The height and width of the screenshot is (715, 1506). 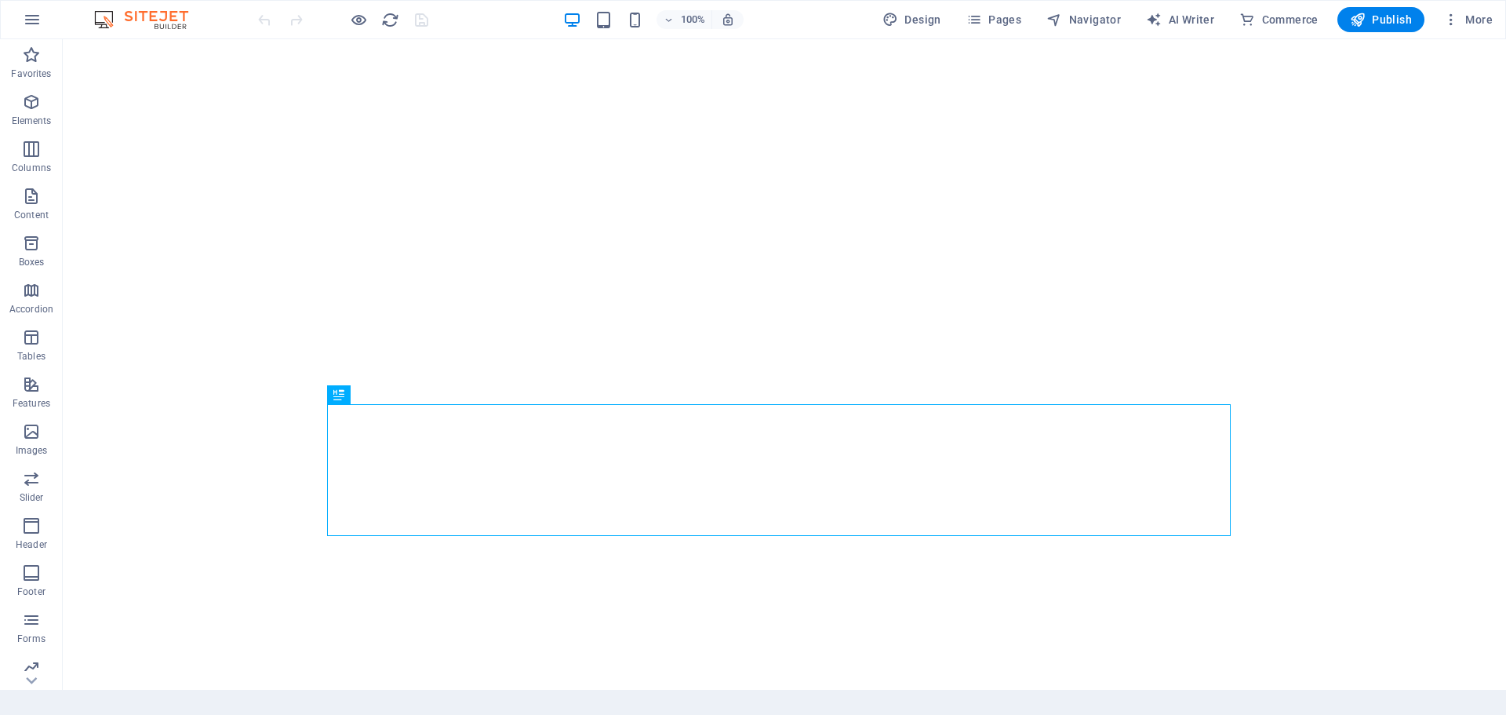 What do you see at coordinates (1381, 20) in the screenshot?
I see `button: Publish` at bounding box center [1381, 20].